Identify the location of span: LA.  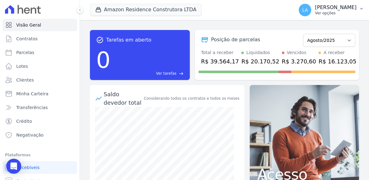
(305, 10).